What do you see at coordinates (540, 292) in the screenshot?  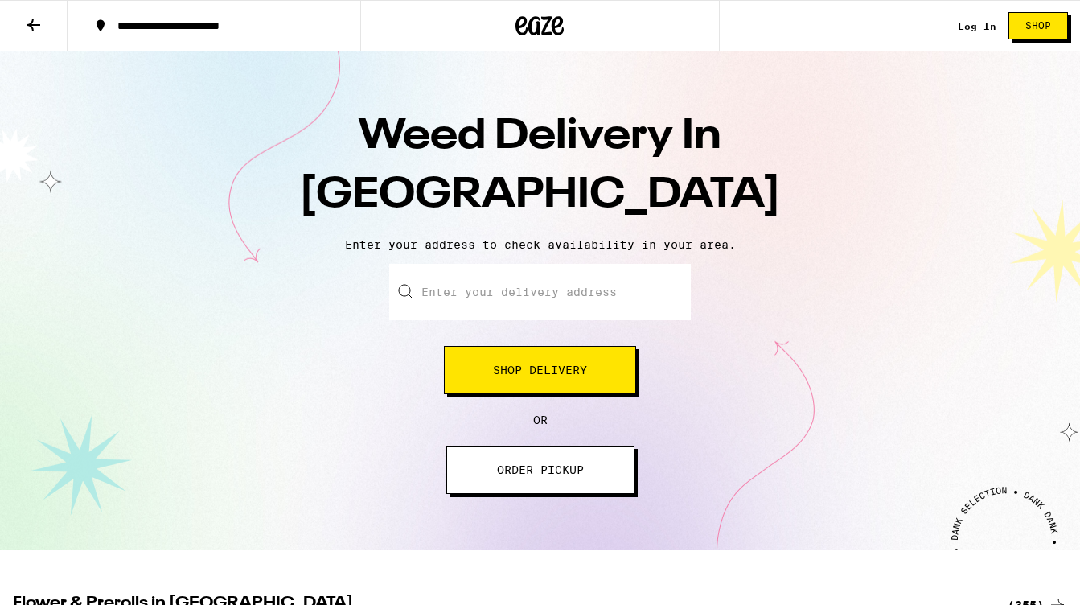 I see `input: Enter your delivery address` at bounding box center [540, 292].